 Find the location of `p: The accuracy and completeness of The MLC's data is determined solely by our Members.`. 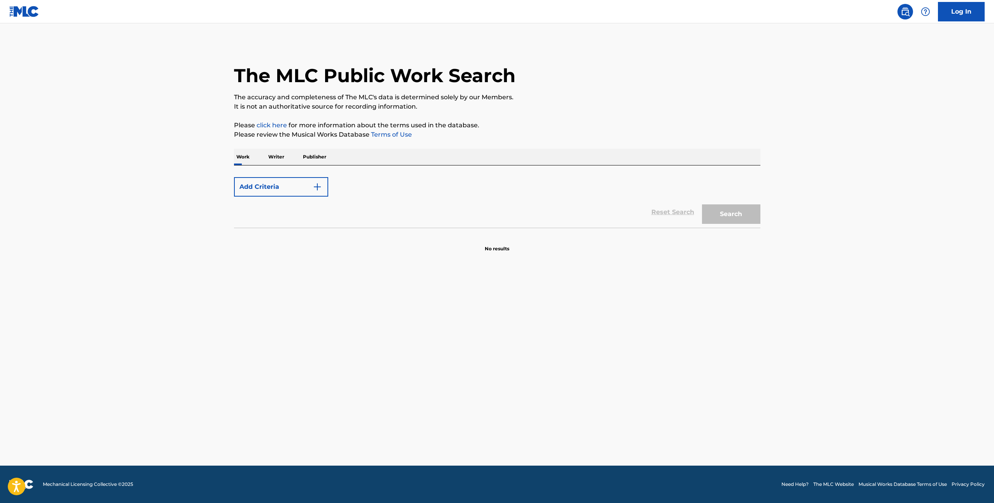

p: The accuracy and completeness of The MLC's data is determined solely by our Members. is located at coordinates (497, 97).